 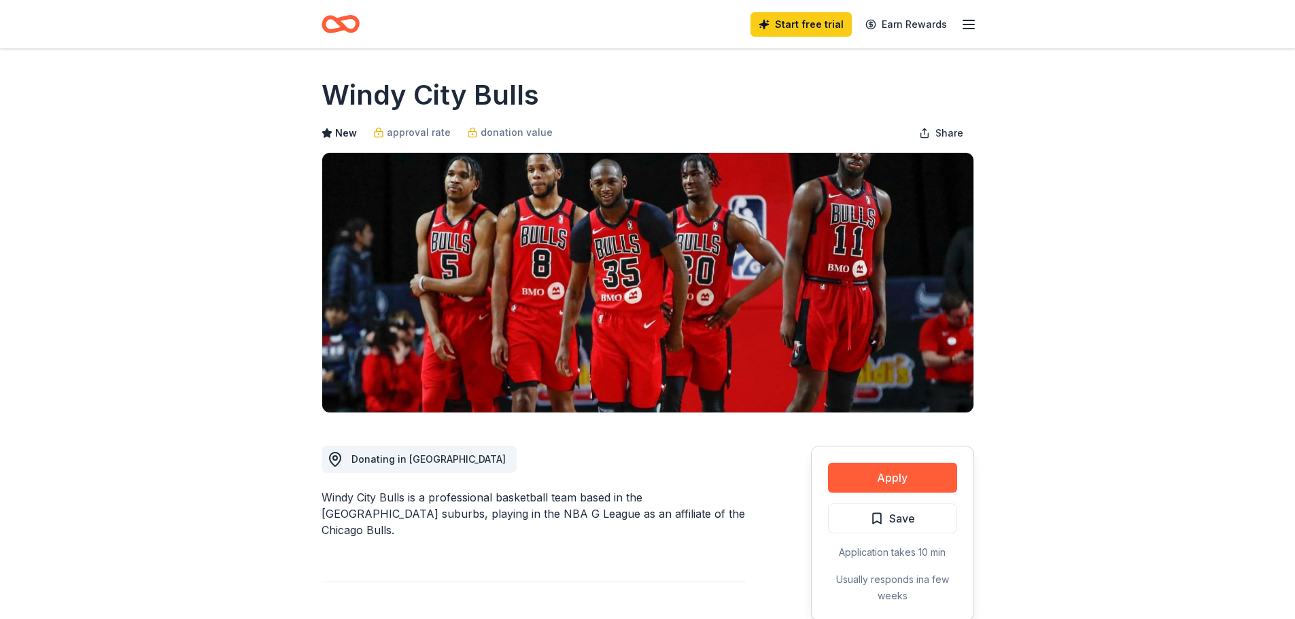 I want to click on div: Usually responds in a few weeks, so click(x=893, y=588).